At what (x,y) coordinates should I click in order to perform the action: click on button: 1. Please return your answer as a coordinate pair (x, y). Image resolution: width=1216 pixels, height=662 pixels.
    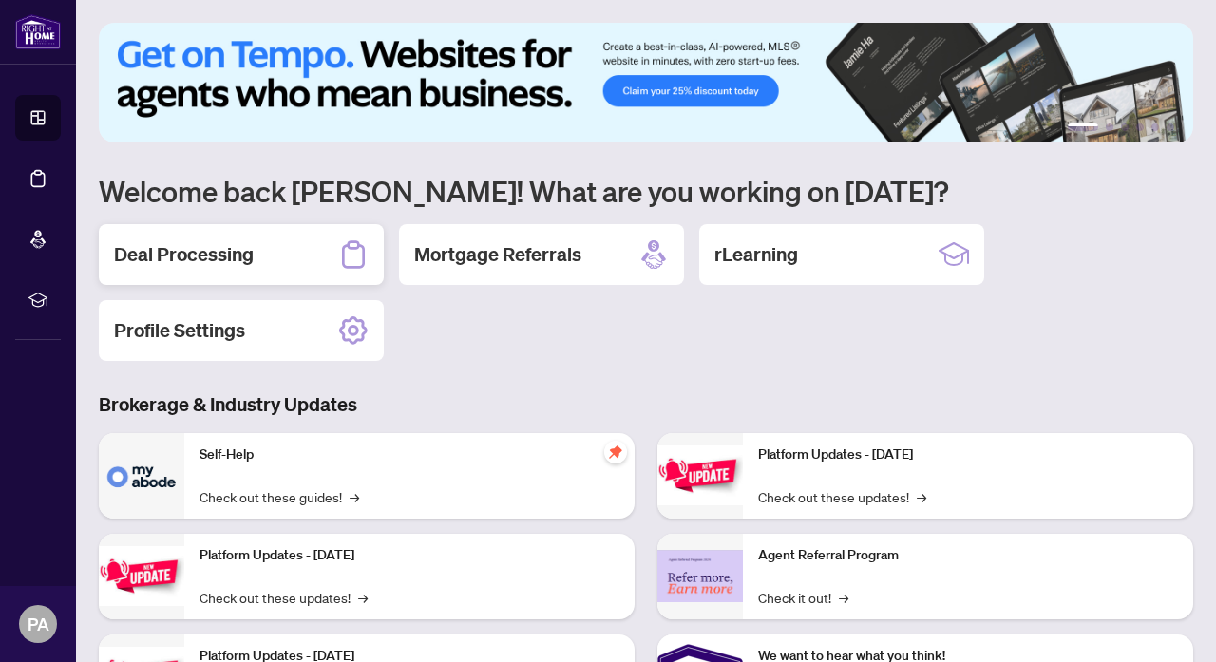
    Looking at the image, I should click on (1083, 127).